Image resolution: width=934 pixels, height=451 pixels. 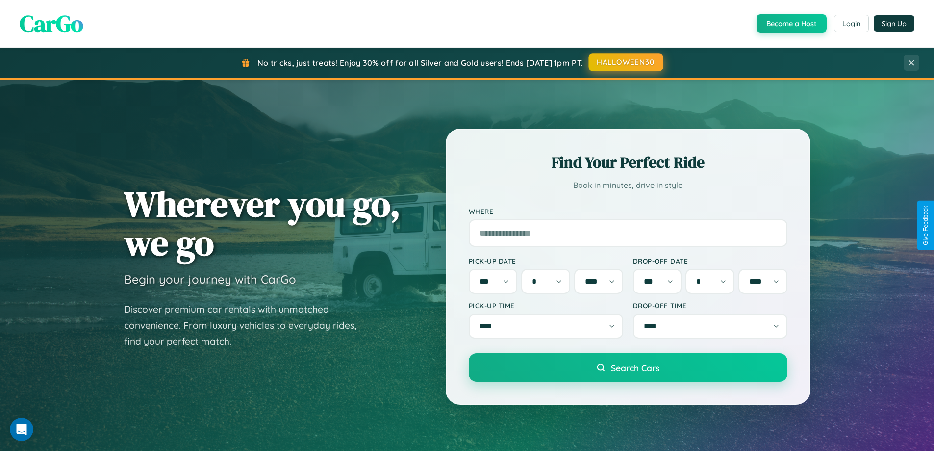 What do you see at coordinates (791, 24) in the screenshot?
I see `button: Become a Host` at bounding box center [791, 24].